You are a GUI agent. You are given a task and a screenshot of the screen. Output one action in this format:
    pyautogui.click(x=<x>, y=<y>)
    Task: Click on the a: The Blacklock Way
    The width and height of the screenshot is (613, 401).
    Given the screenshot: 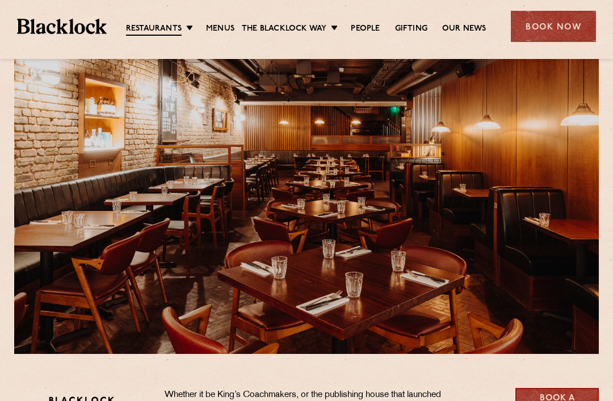 What is the action you would take?
    pyautogui.click(x=284, y=29)
    